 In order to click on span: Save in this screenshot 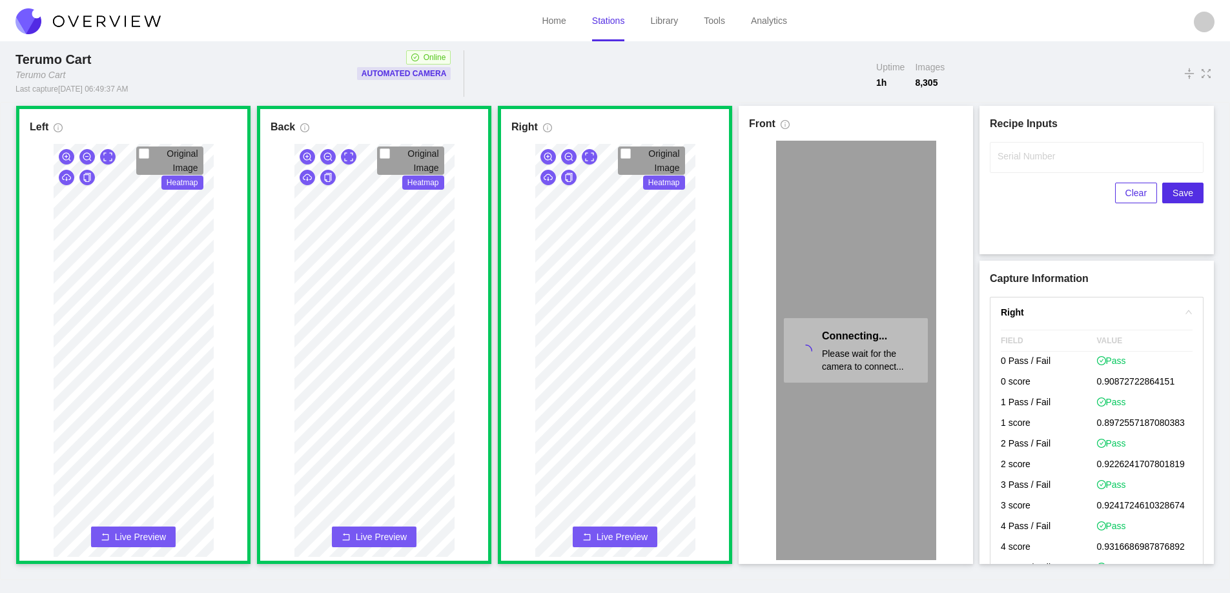, I will do `click(1183, 193)`.